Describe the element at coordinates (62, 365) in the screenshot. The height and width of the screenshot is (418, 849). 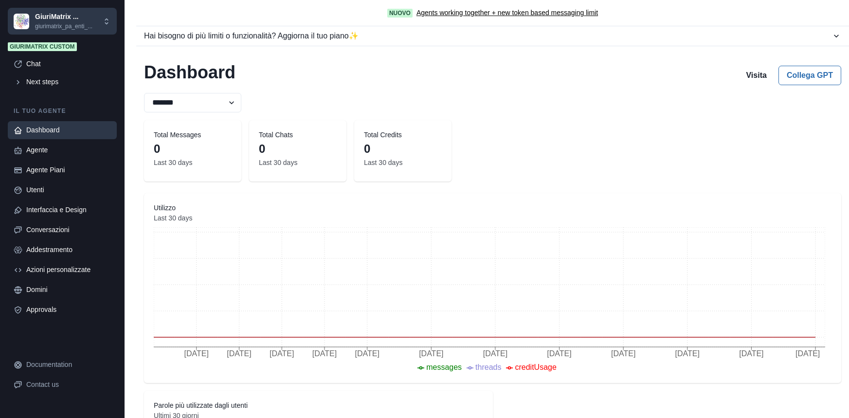
I see `a: Documentation` at that location.